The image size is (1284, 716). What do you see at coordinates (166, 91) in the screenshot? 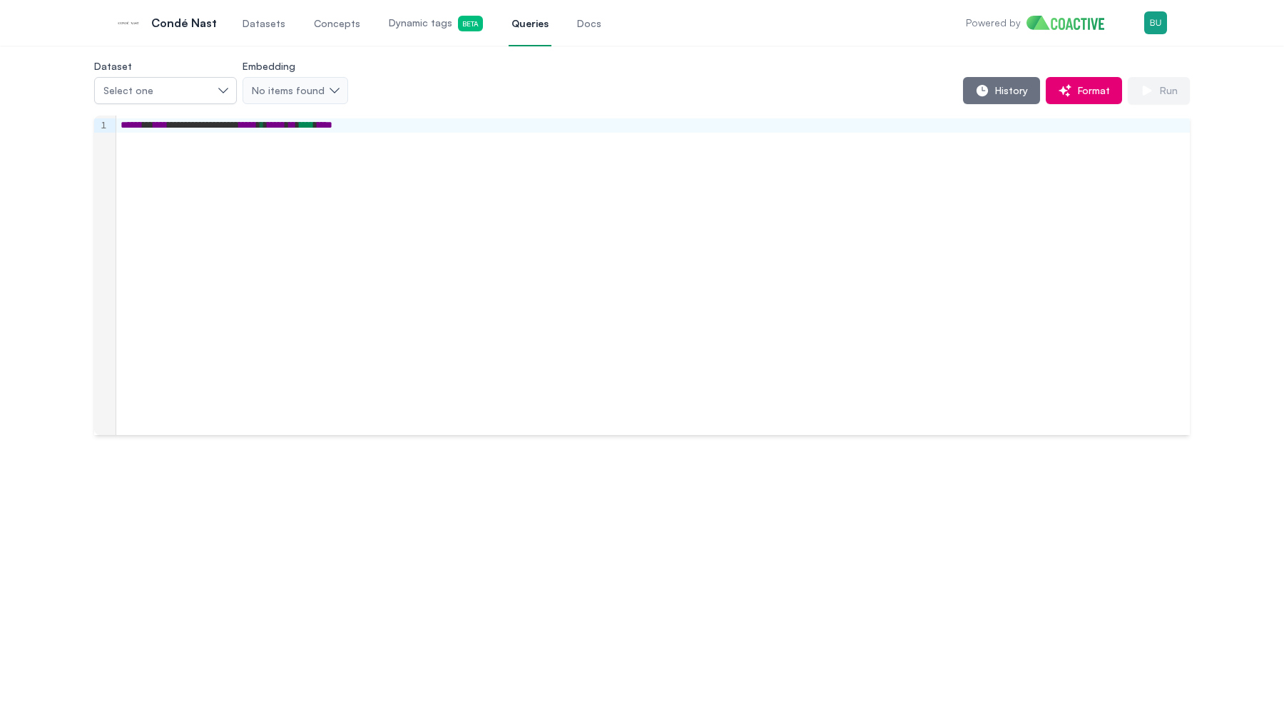
I see `button: Select one` at bounding box center [166, 91].